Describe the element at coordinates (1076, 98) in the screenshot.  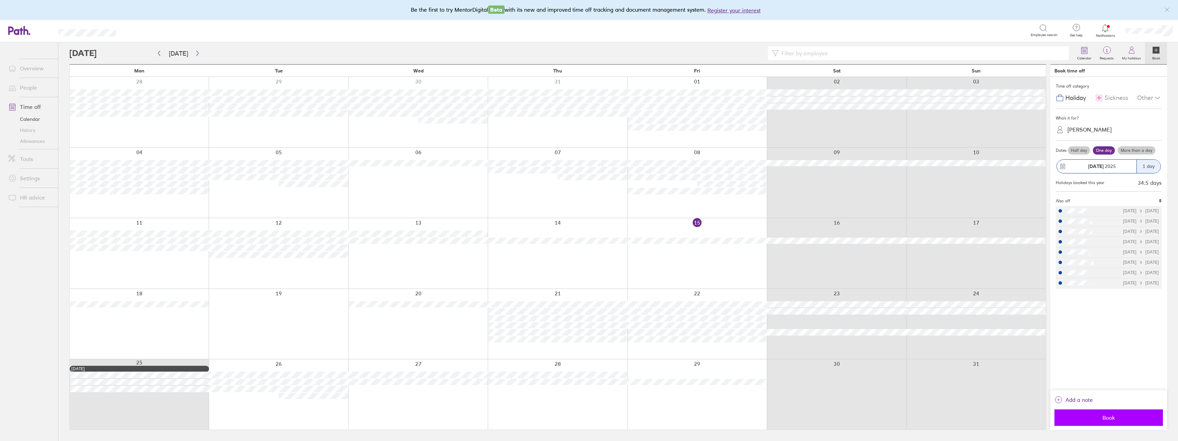
I see `span: Holiday` at that location.